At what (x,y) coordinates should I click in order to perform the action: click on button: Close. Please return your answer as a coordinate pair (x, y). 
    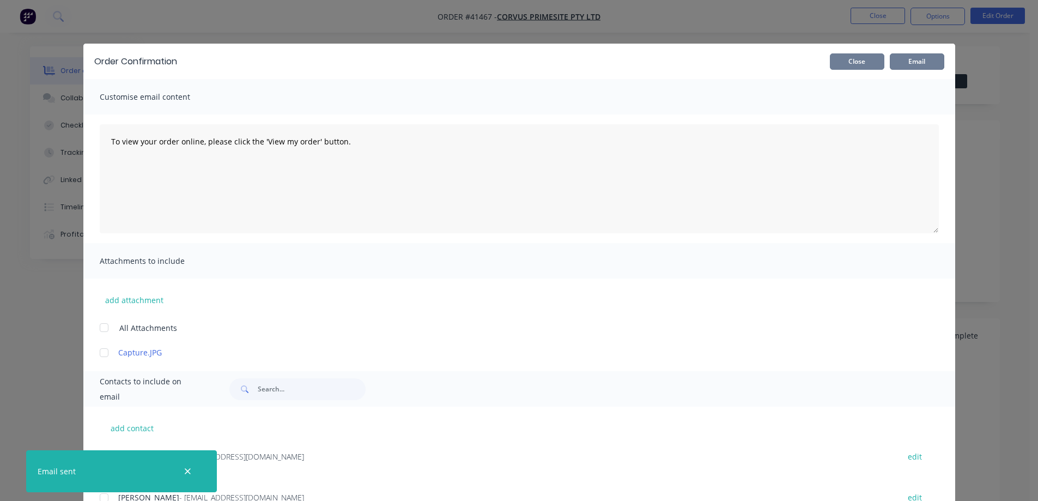
    Looking at the image, I should click on (857, 62).